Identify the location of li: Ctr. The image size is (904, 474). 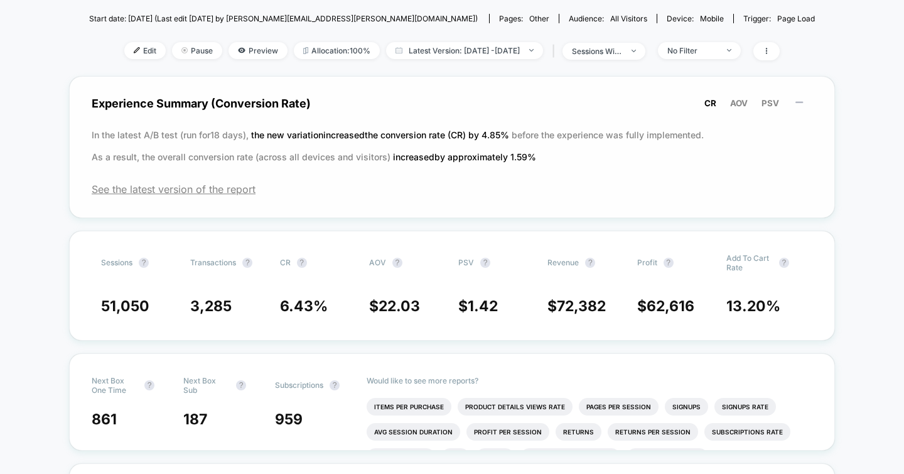
(455, 457).